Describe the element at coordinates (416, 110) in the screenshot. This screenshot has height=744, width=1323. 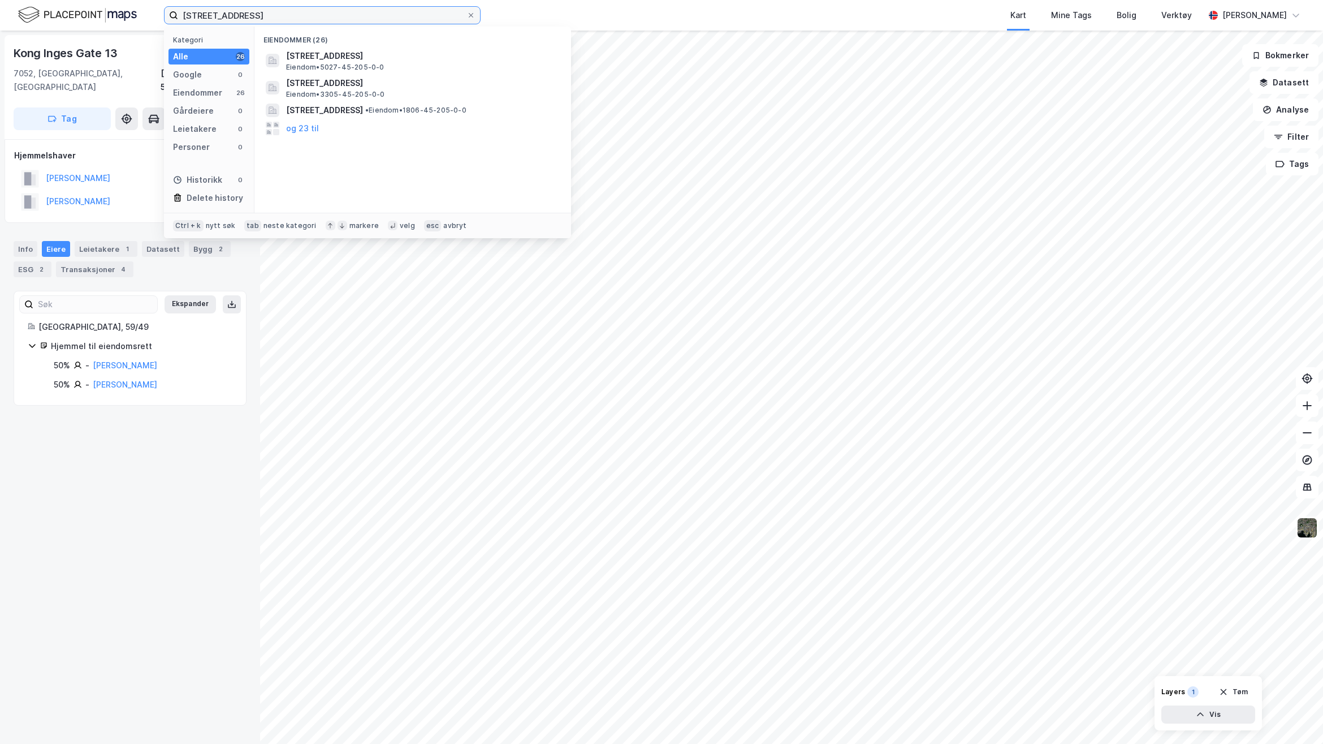
I see `span: Eiendom • 1806-45-205-0-0` at that location.